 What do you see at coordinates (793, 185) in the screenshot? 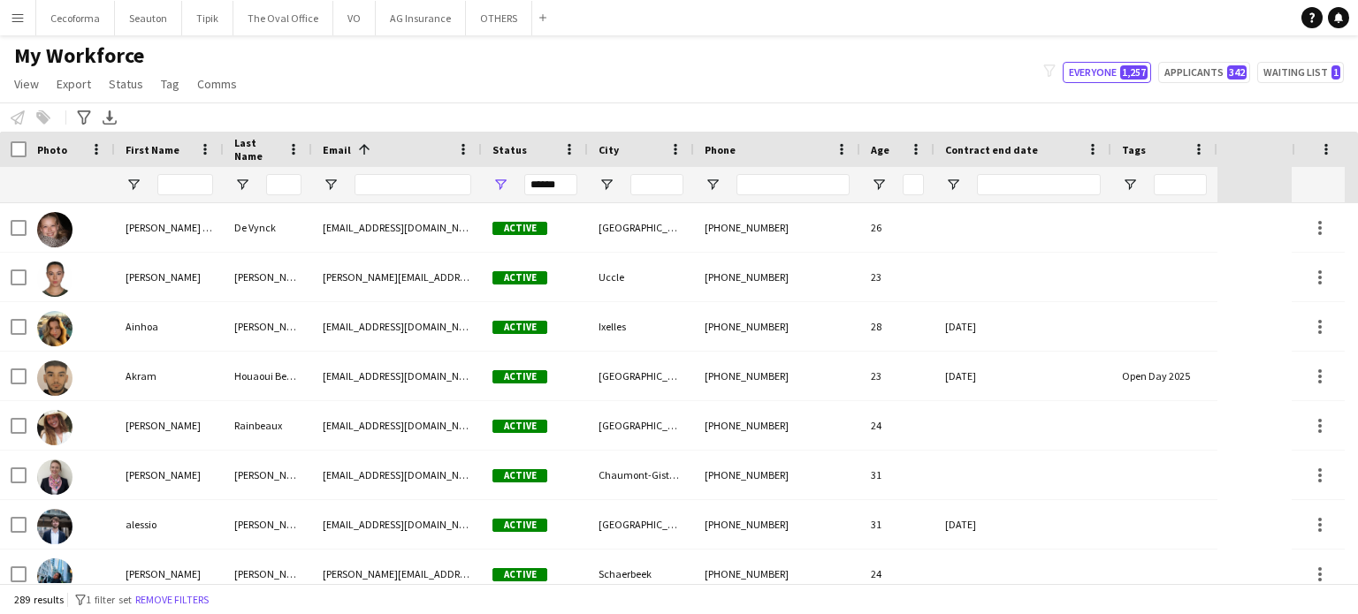
I see `input: Phone Filter Input` at bounding box center [793, 185].